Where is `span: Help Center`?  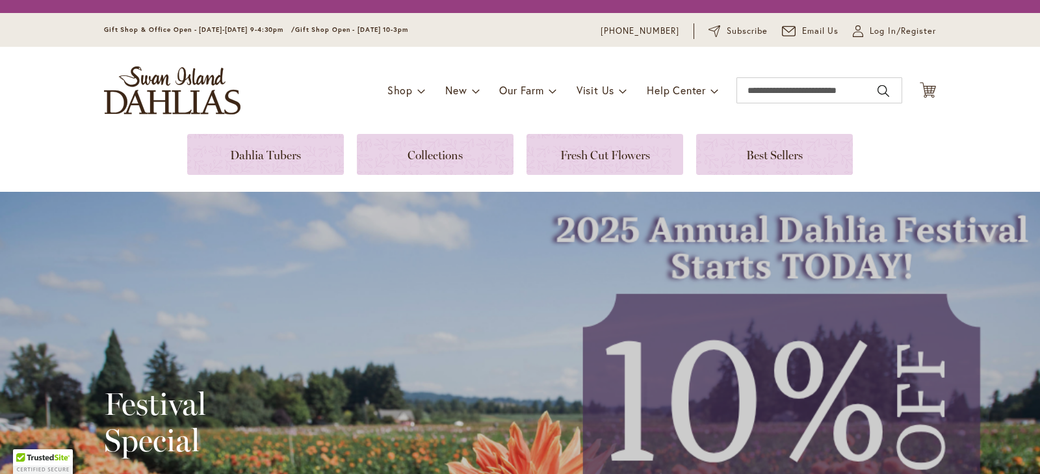
span: Help Center is located at coordinates (676, 90).